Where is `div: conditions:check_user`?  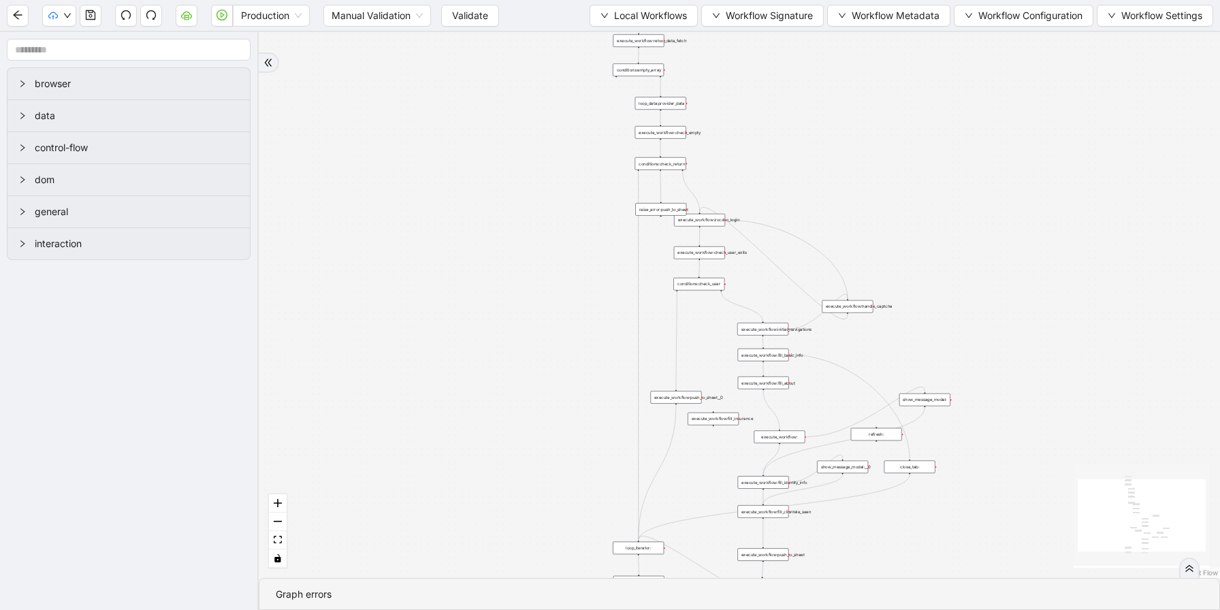
div: conditions:check_user is located at coordinates (698, 284).